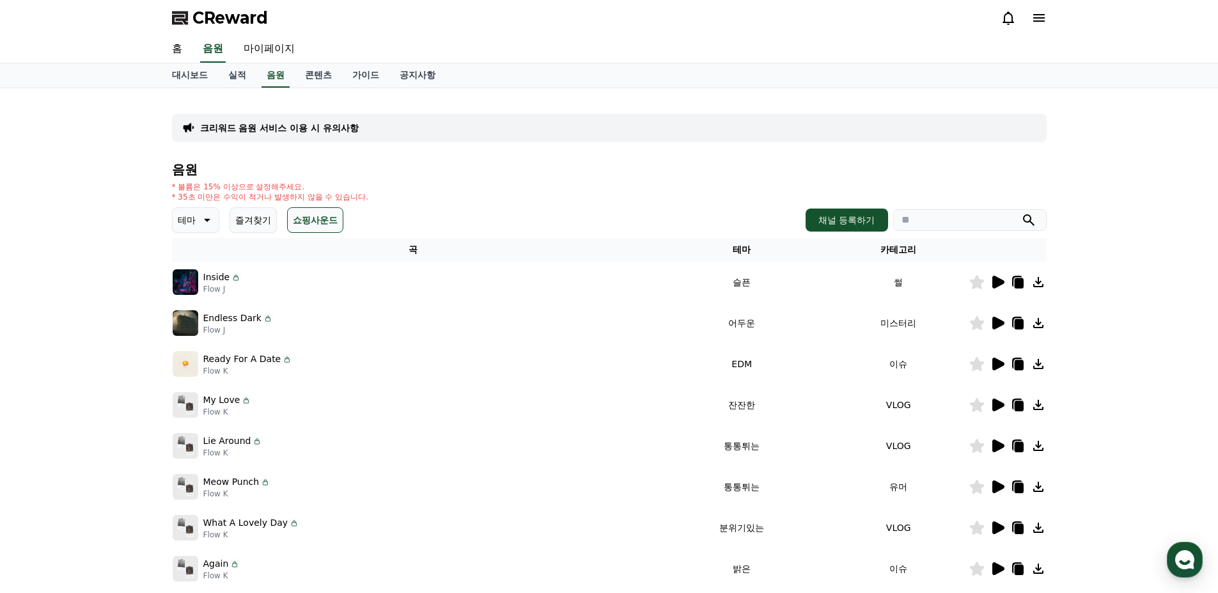 This screenshot has width=1218, height=593. Describe the element at coordinates (318, 75) in the screenshot. I see `a: 콘텐츠` at that location.